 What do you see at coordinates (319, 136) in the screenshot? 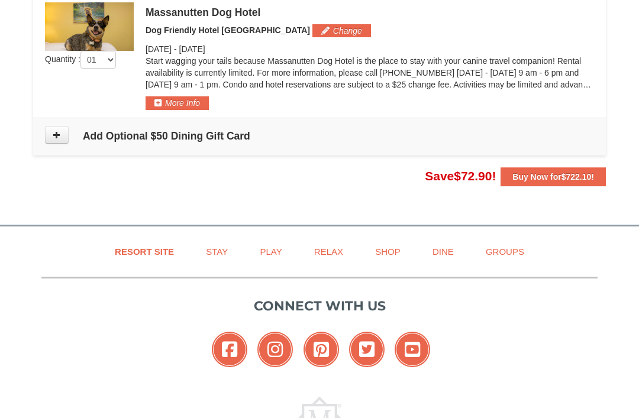
I see `h4: Add Optional $50 Dining Gift Card` at bounding box center [319, 136].